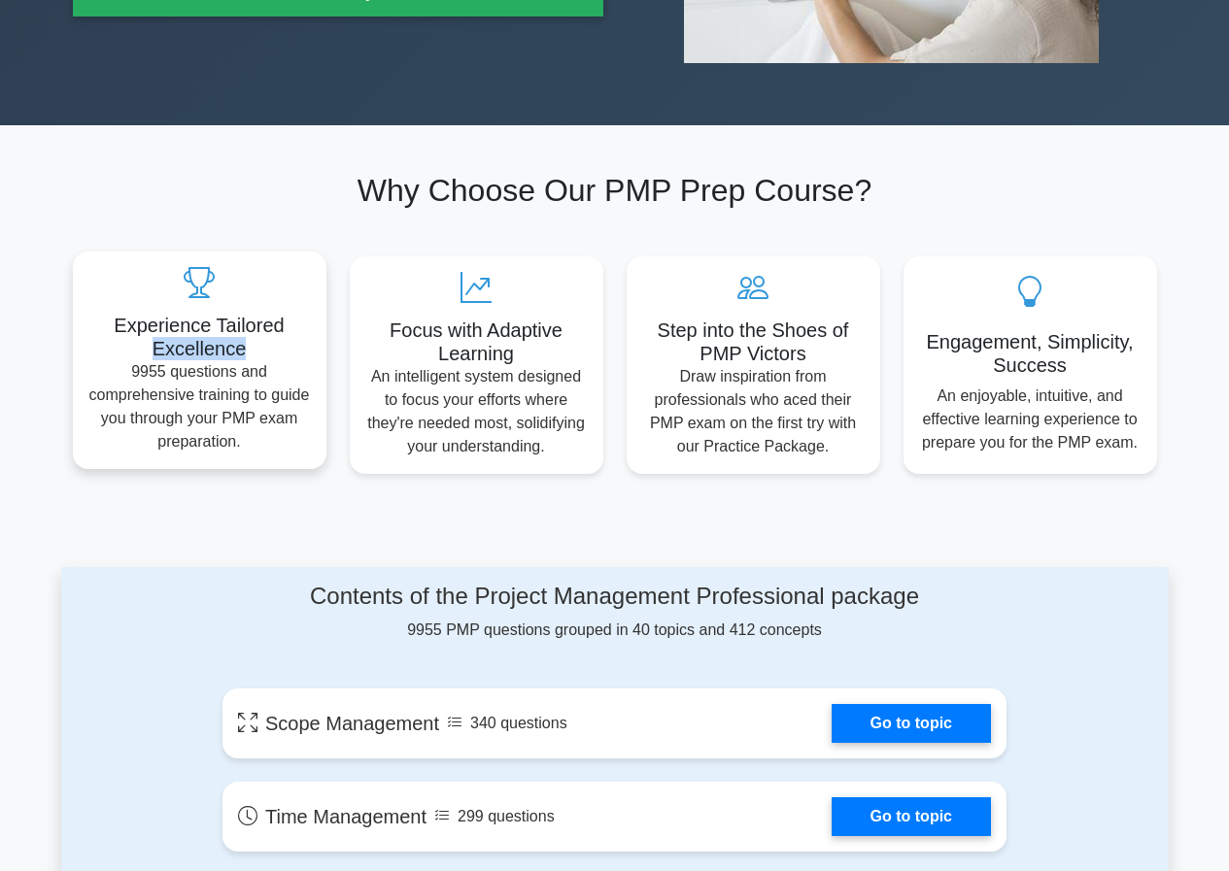 Image resolution: width=1229 pixels, height=871 pixels. What do you see at coordinates (199, 337) in the screenshot?
I see `h5: Experience Tailored Excellence` at bounding box center [199, 337].